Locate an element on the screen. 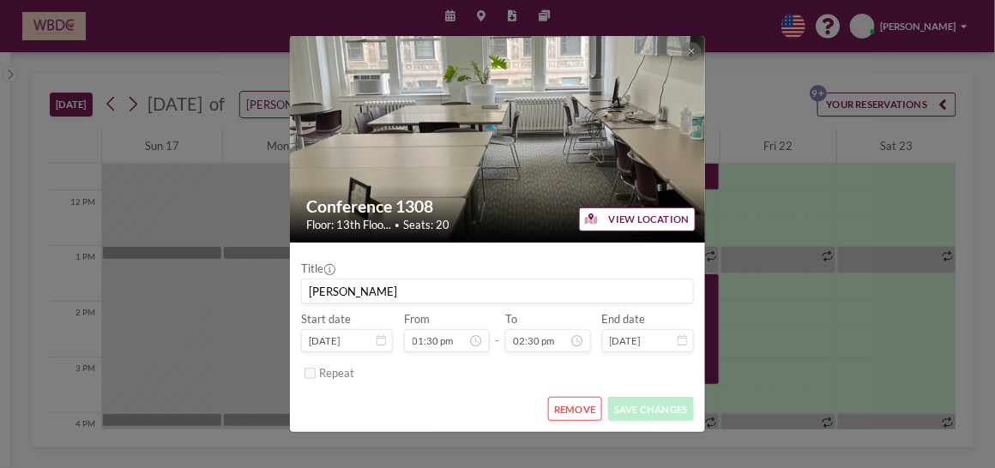  label: From is located at coordinates (417, 319).